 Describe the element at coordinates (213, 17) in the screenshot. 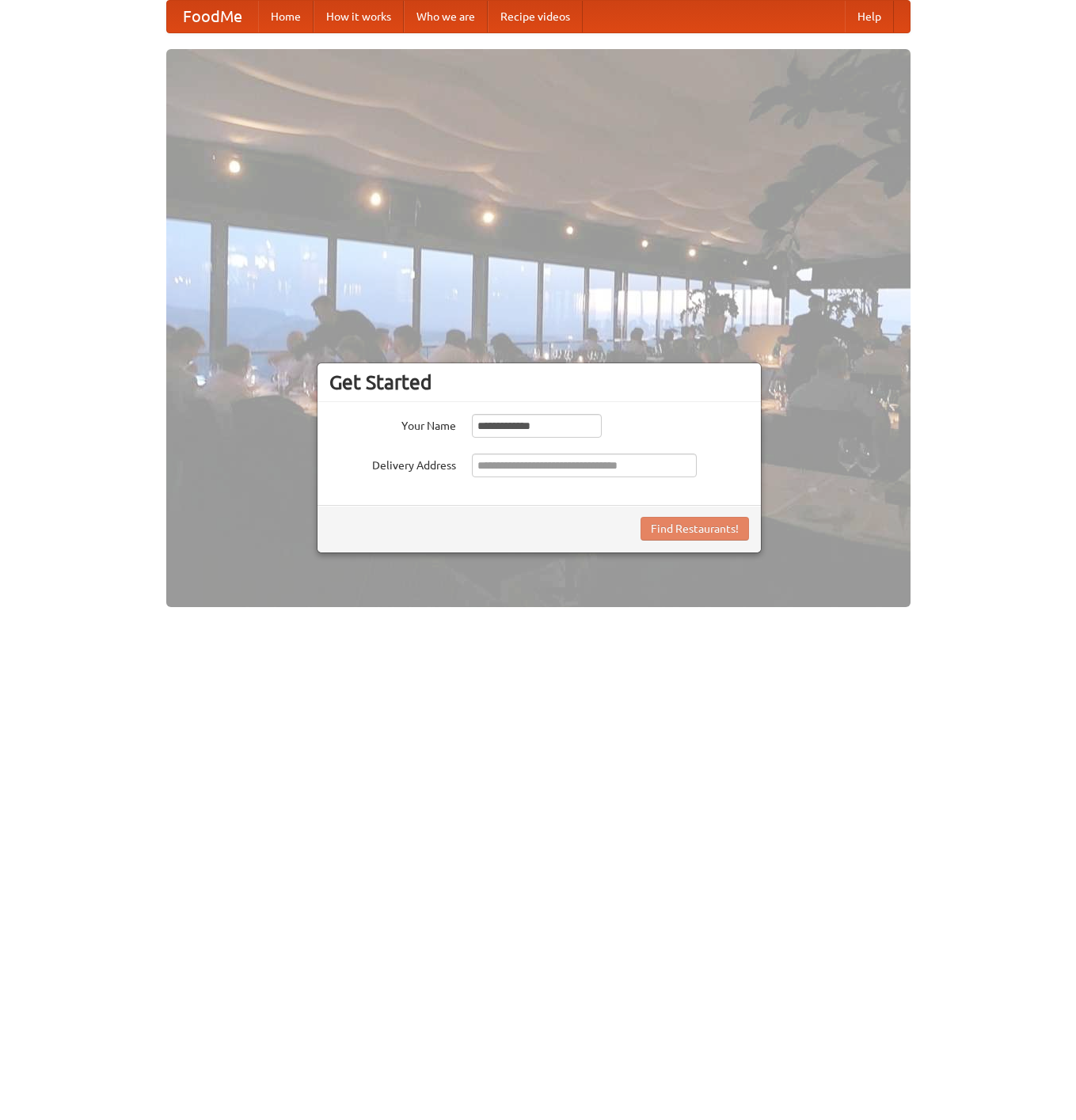

I see `a: FoodMe` at that location.